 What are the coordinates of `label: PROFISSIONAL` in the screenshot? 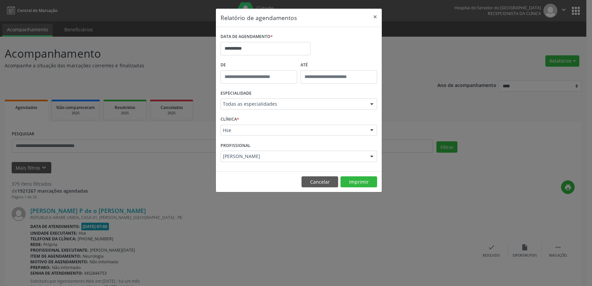 It's located at (236, 145).